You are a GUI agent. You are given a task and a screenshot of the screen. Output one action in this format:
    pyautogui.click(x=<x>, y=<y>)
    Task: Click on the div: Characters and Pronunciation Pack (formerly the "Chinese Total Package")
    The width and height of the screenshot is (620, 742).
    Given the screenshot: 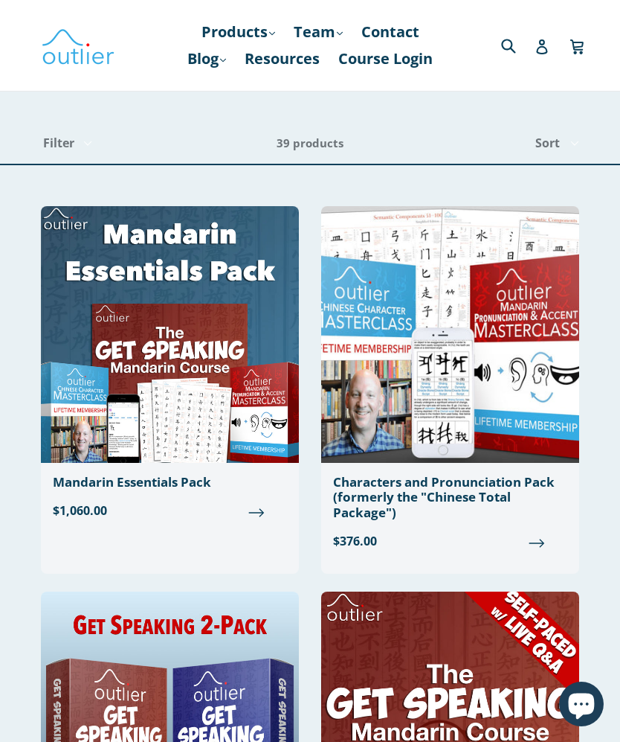 What is the action you would take?
    pyautogui.click(x=450, y=497)
    